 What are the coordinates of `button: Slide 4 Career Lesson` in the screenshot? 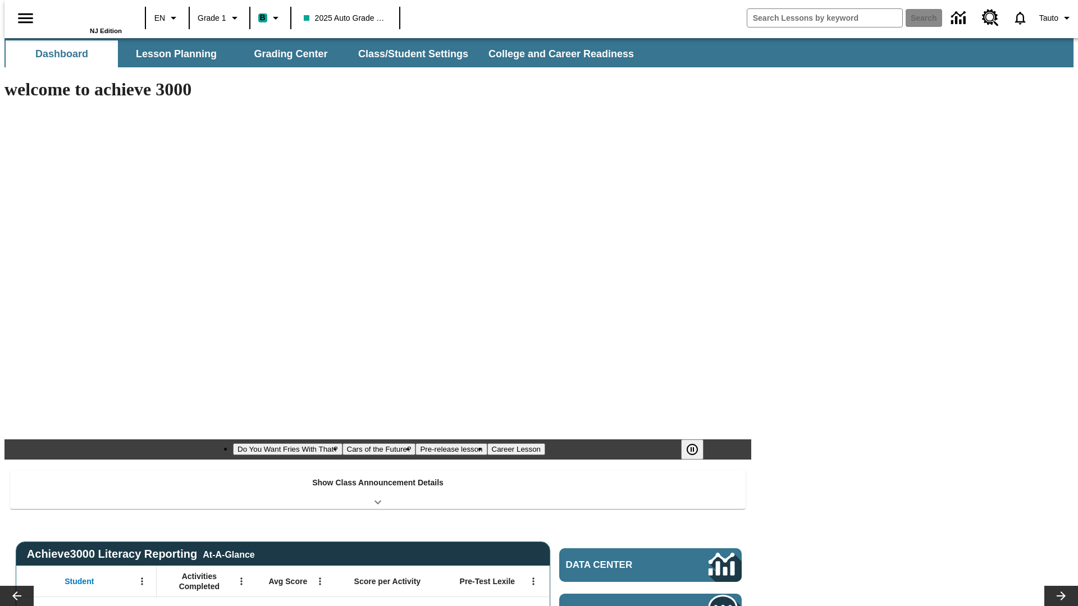 It's located at (516, 449).